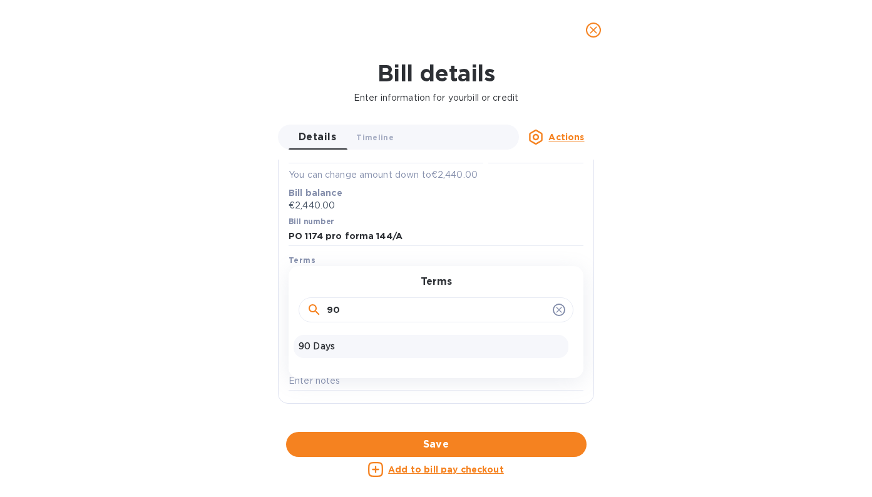  I want to click on u: Actions, so click(566, 137).